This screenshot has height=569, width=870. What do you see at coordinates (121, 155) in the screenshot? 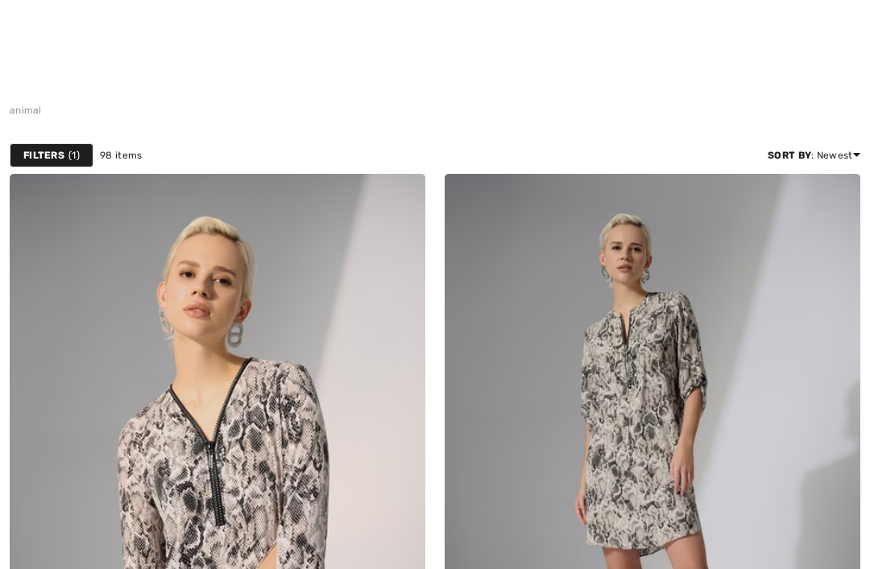
I see `span: 98 items` at bounding box center [121, 155].